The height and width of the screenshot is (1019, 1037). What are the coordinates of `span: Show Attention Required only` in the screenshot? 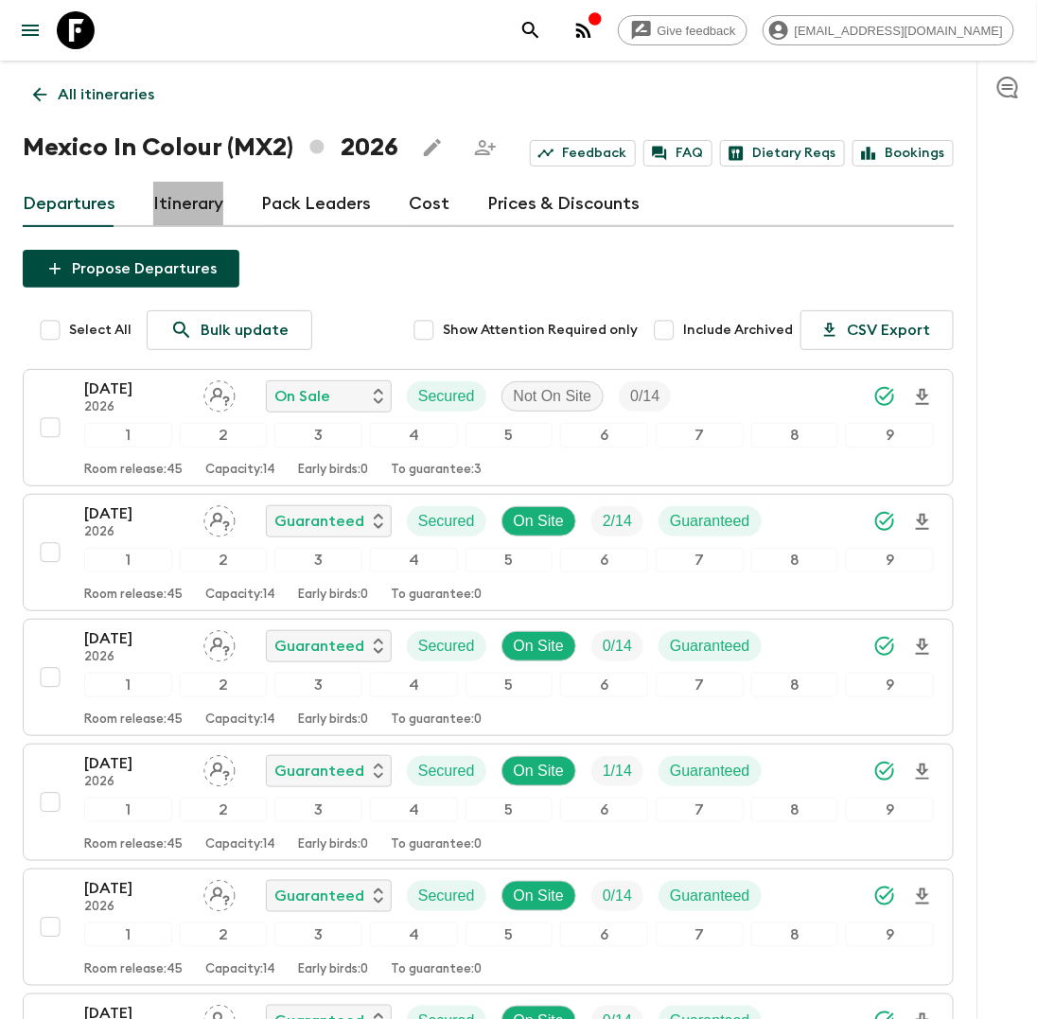 It's located at (540, 330).